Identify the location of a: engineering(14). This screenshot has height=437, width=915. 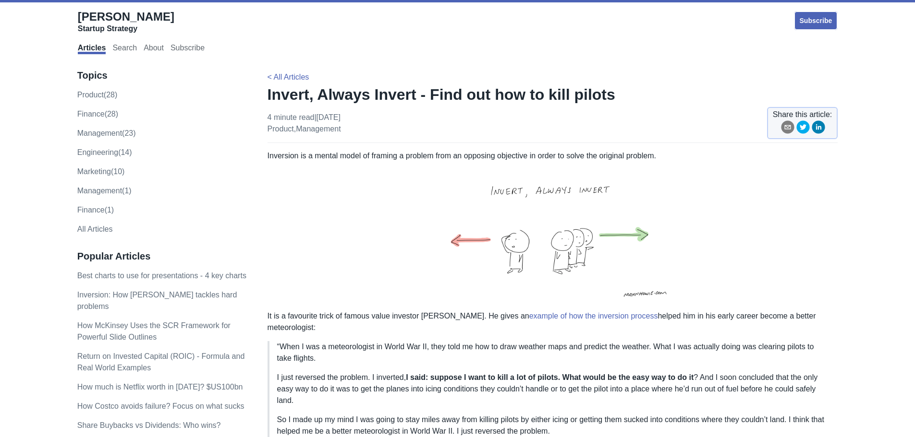
(105, 152).